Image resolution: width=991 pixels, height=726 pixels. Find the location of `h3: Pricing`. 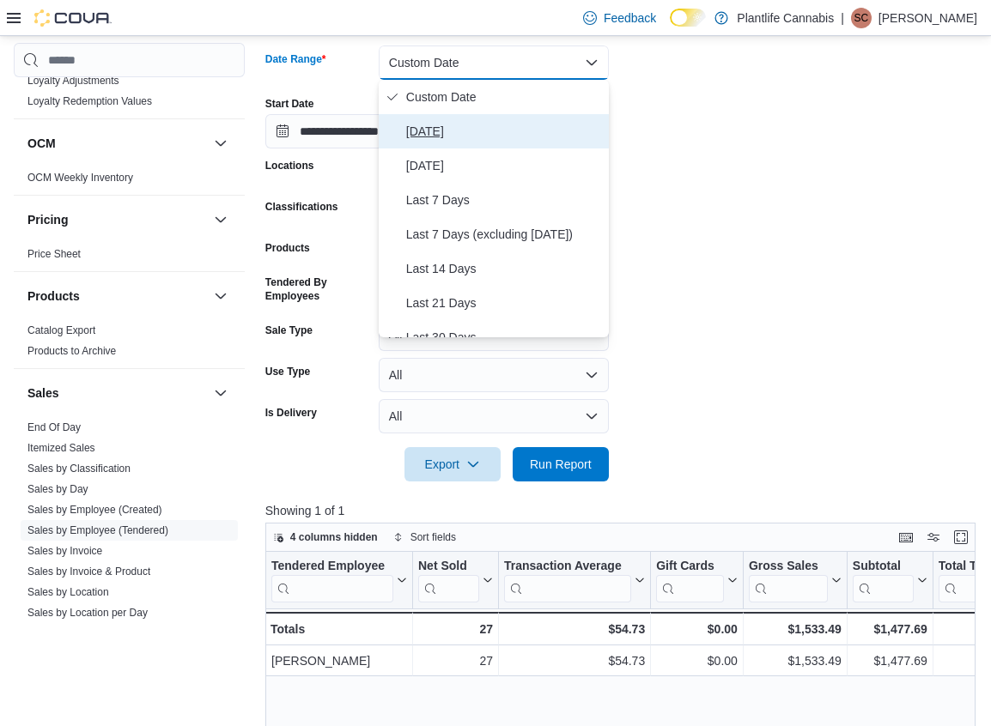

h3: Pricing is located at coordinates (47, 220).